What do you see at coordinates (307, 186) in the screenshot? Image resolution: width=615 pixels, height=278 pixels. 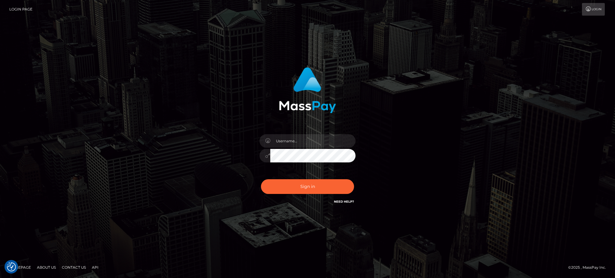 I see `button: Sign in` at bounding box center [307, 186].